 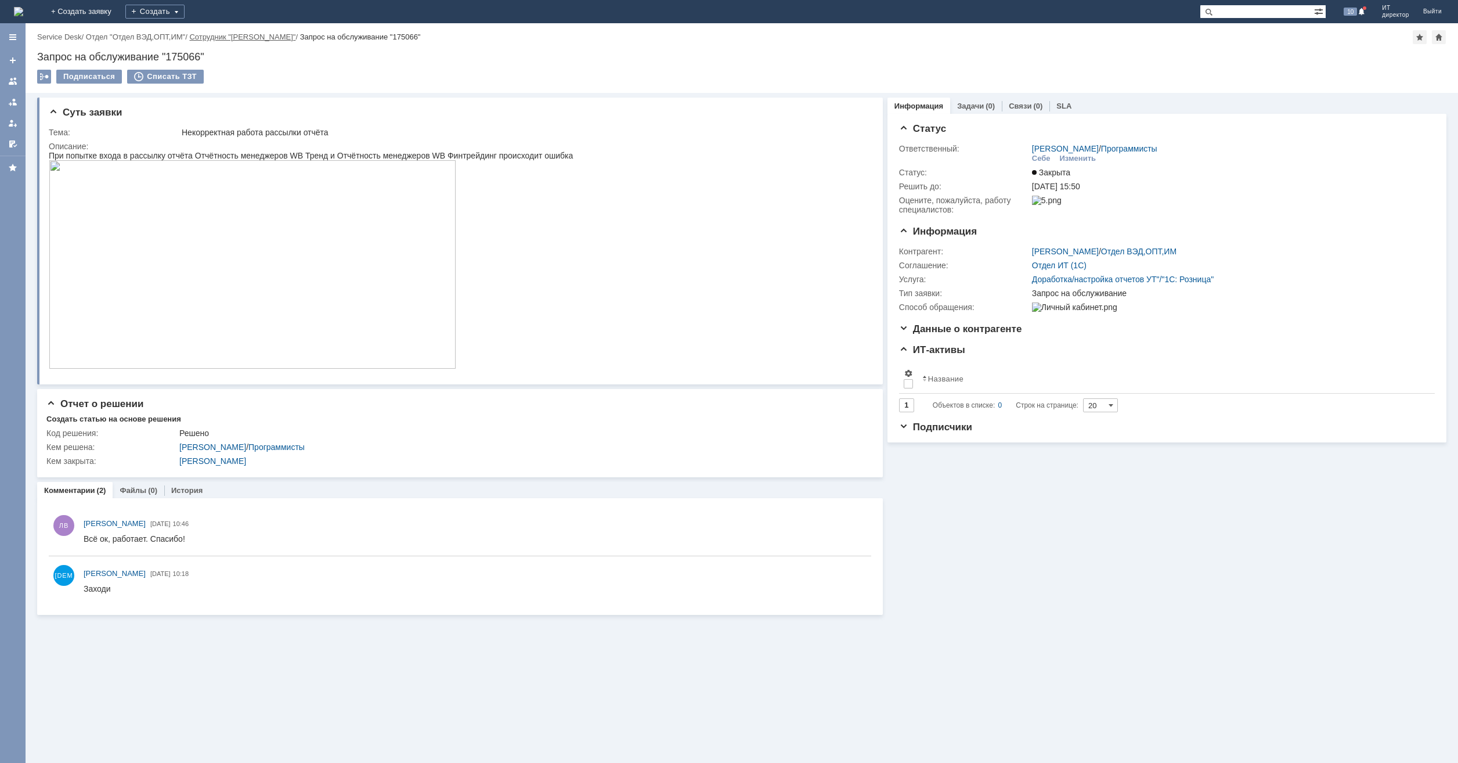 I want to click on a: Связи, so click(x=1020, y=106).